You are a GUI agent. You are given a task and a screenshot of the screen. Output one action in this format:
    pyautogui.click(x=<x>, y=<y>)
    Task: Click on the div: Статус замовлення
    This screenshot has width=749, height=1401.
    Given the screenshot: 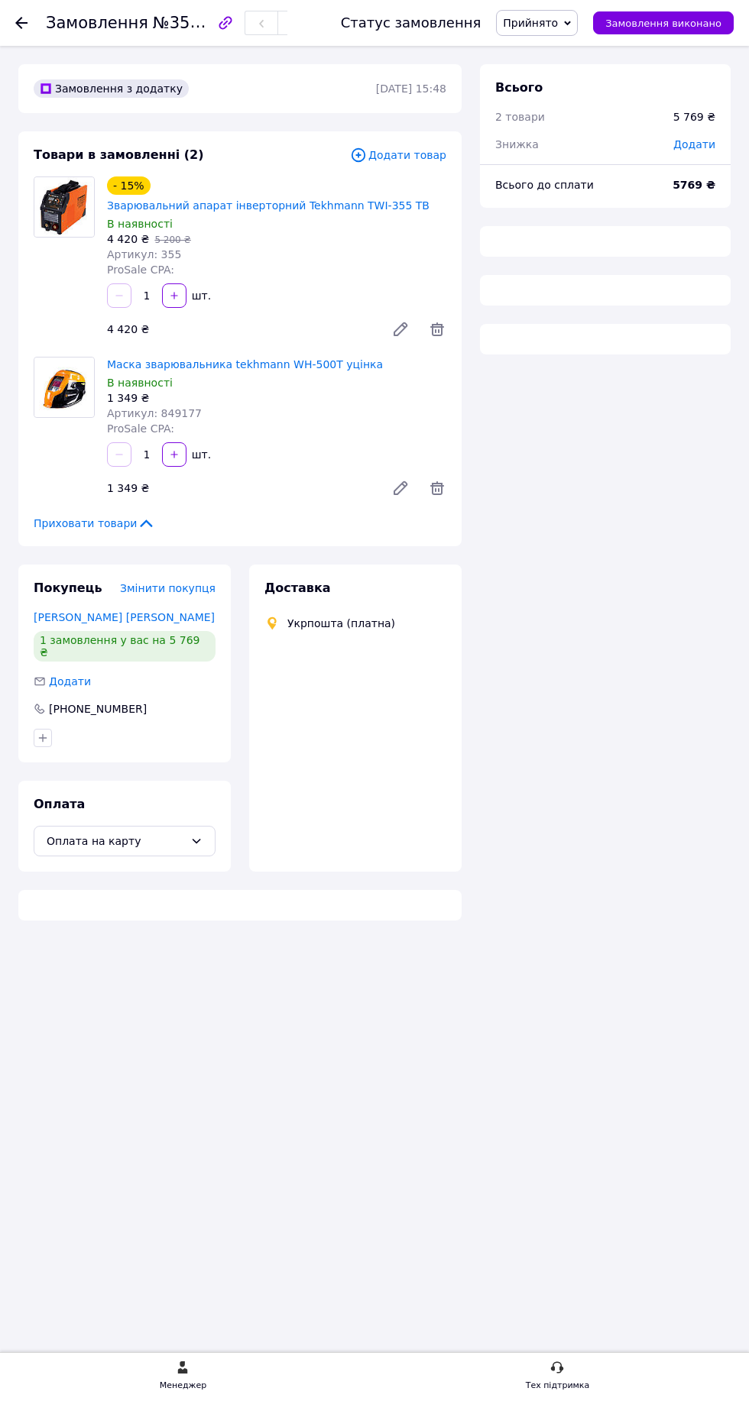 What is the action you would take?
    pyautogui.click(x=411, y=23)
    